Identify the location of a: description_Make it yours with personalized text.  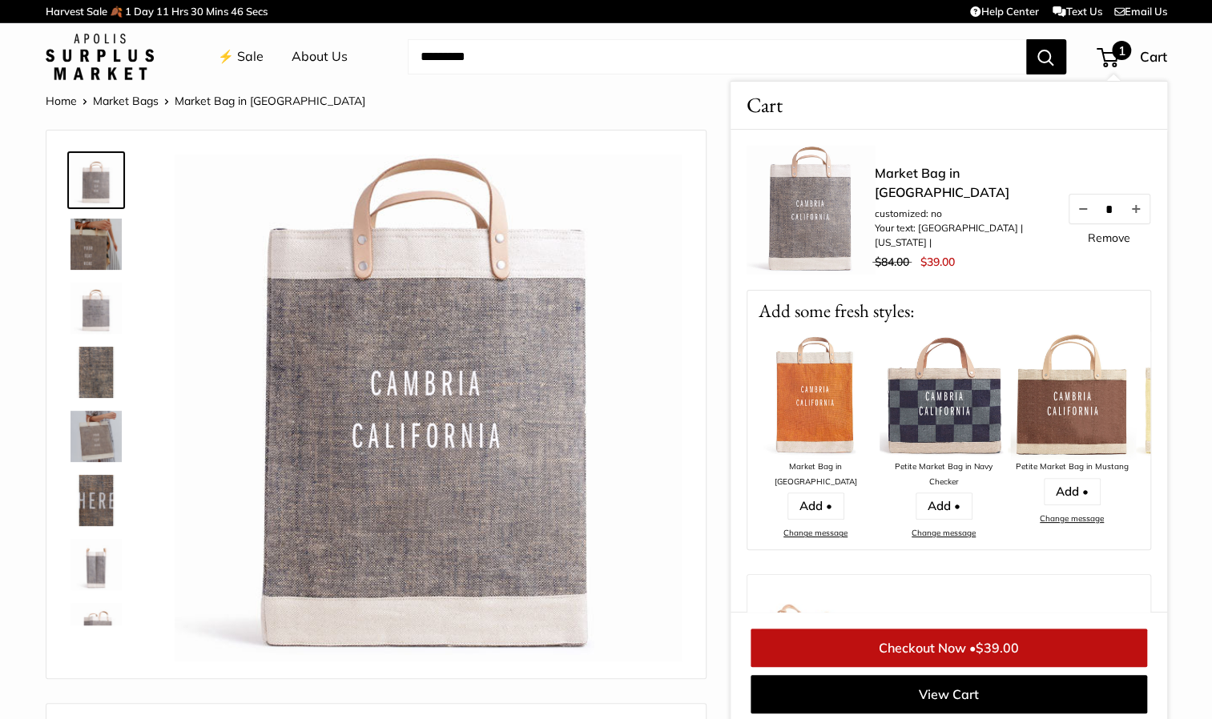
(96, 180).